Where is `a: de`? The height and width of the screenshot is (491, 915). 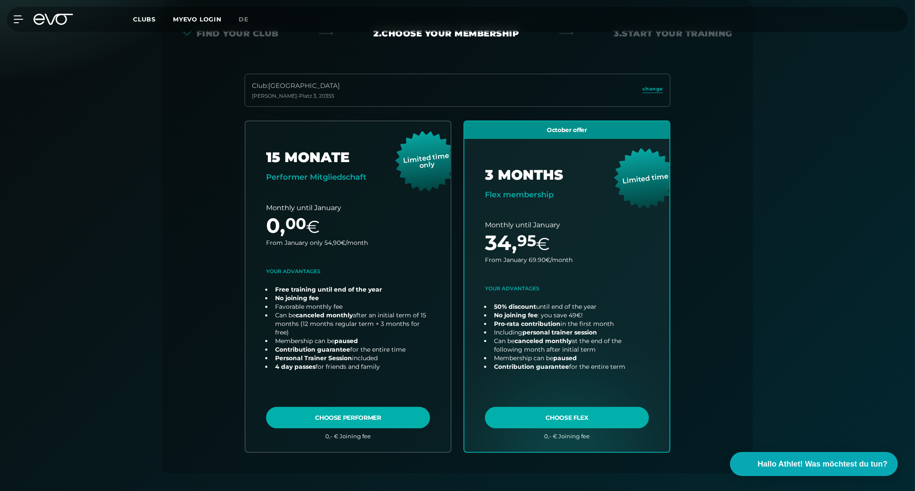
a: de is located at coordinates (248, 19).